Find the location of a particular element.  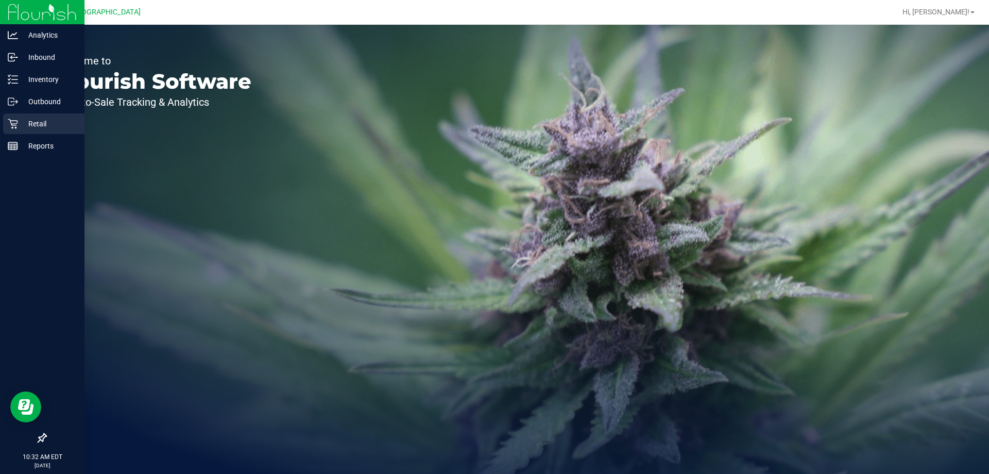

p: Analytics is located at coordinates (49, 35).